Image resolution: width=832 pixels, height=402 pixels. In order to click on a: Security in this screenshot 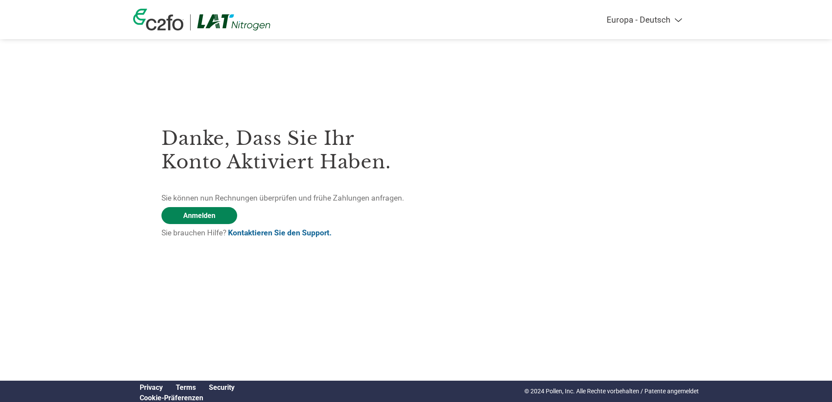, I will do `click(221, 387)`.